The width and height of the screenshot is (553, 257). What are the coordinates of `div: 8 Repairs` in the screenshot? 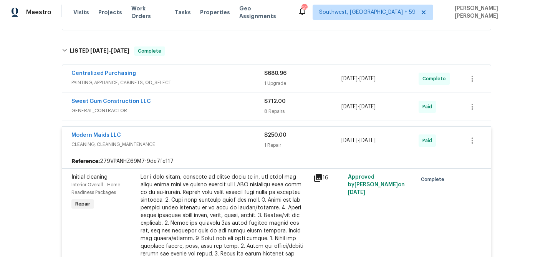 It's located at (302, 111).